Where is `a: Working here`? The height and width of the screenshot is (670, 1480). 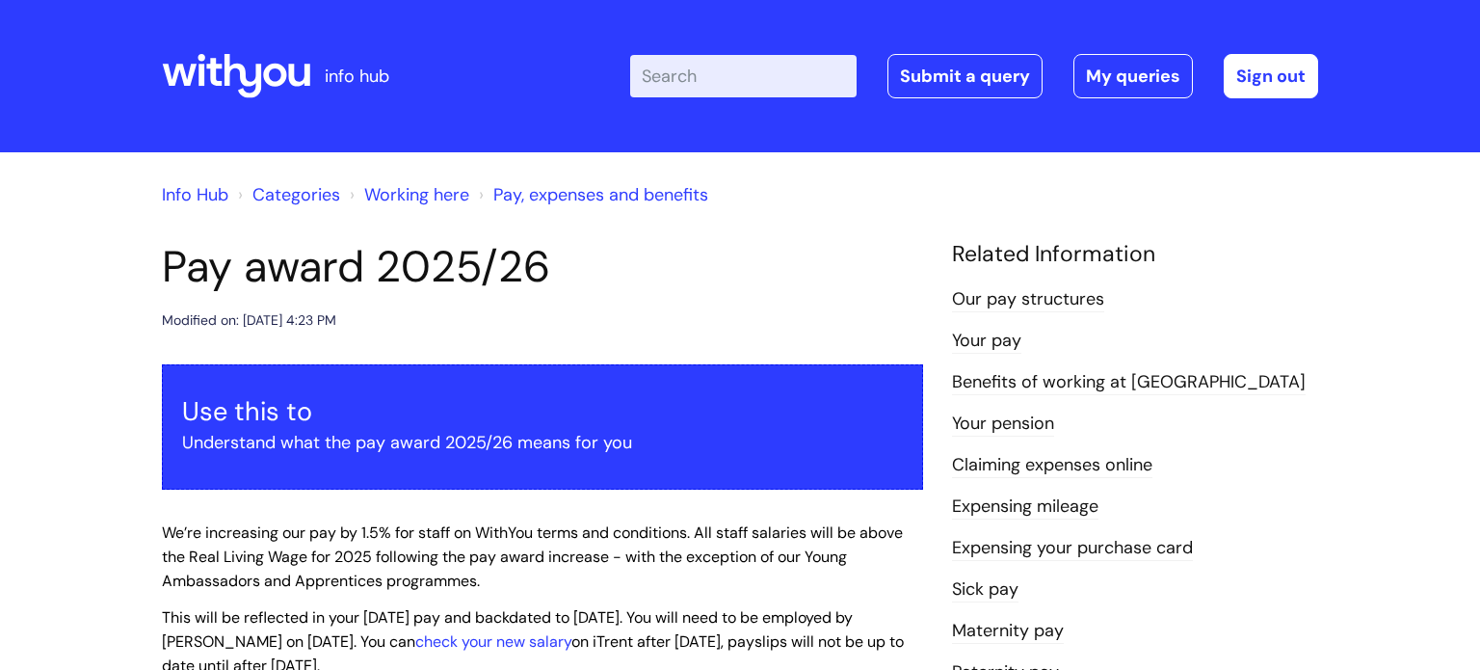
a: Working here is located at coordinates (416, 195).